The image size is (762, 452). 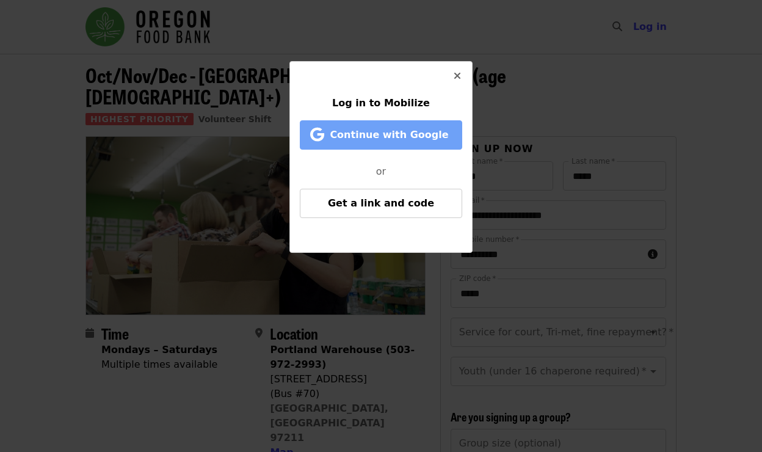 I want to click on span: or, so click(x=381, y=171).